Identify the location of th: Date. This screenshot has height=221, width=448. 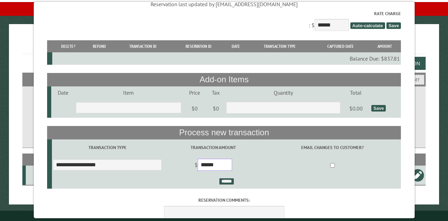
(236, 46).